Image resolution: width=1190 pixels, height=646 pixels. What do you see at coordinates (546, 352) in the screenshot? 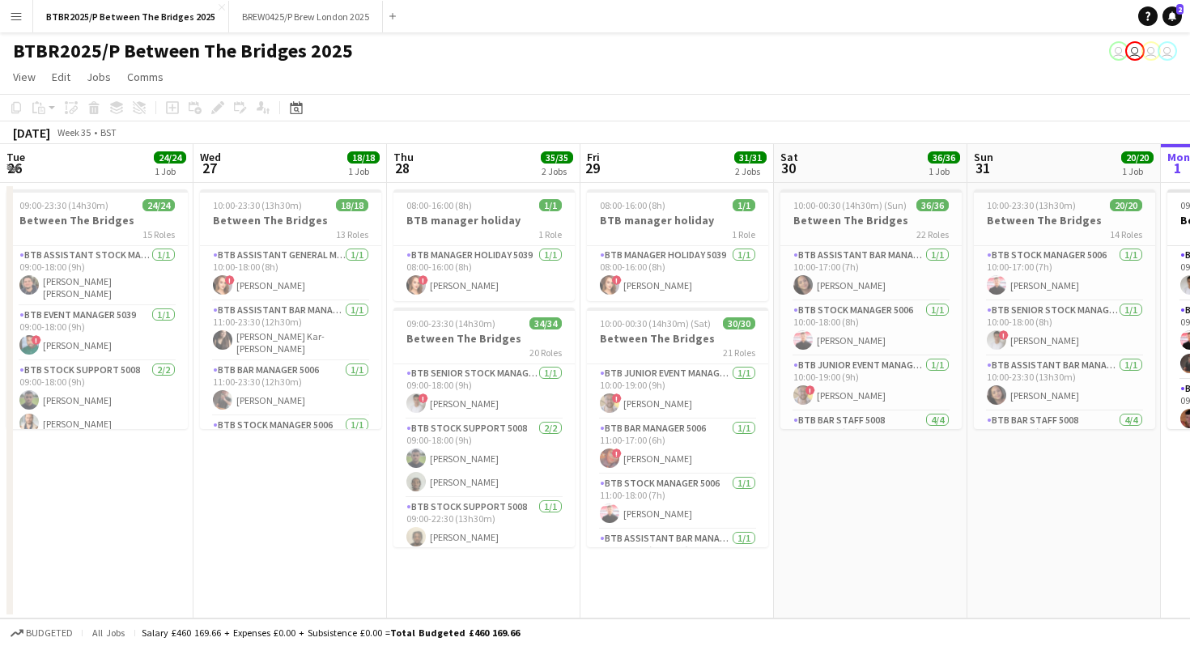
I see `span: 20 Roles` at bounding box center [546, 352].